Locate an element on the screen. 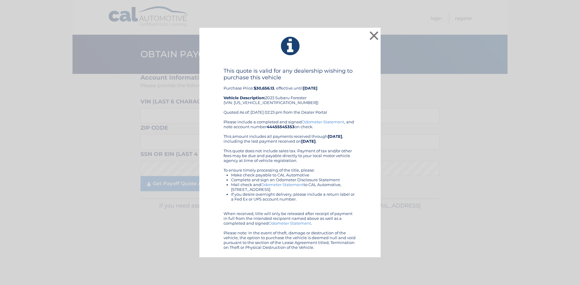 Image resolution: width=580 pixels, height=285 pixels. li: Make check payable to CAL Automotive is located at coordinates (294, 175).